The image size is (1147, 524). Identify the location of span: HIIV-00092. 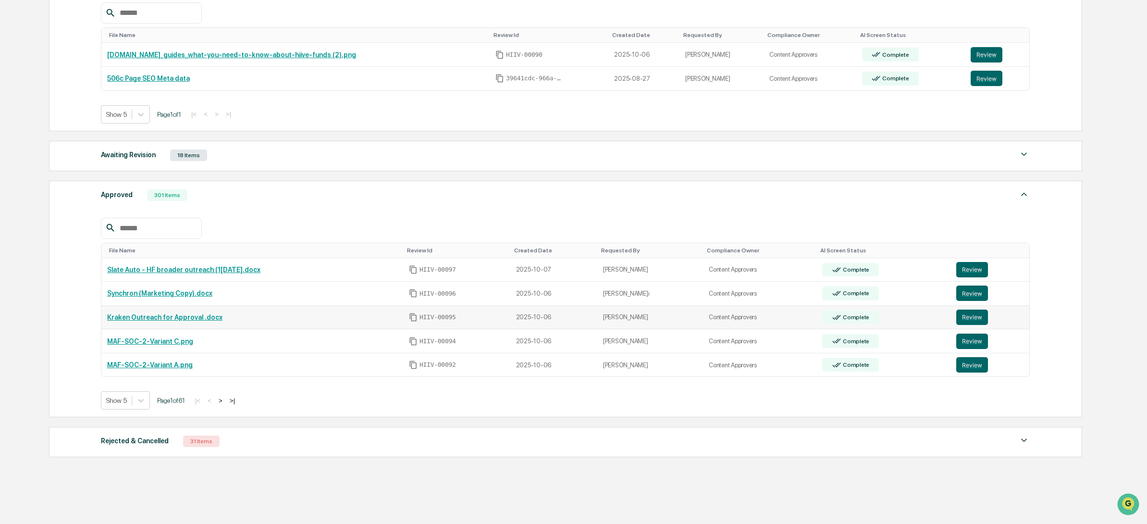
(438, 365).